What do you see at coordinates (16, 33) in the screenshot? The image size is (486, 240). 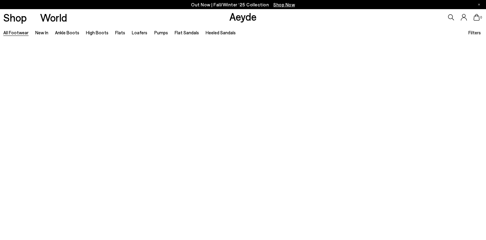 I see `a: All Footwear` at bounding box center [16, 33].